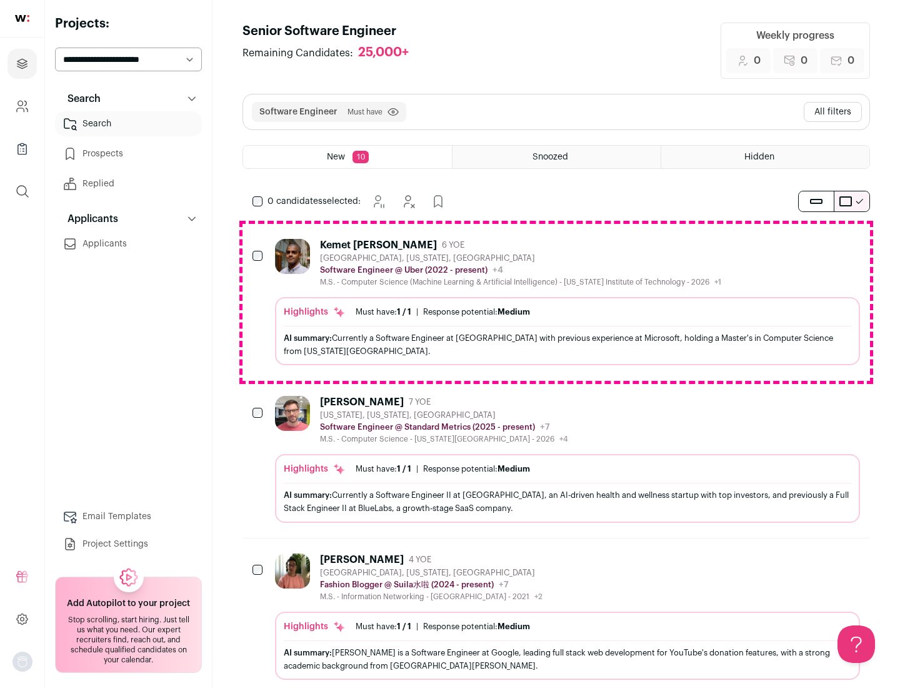 The height and width of the screenshot is (688, 900). I want to click on span: Must have, so click(365, 112).